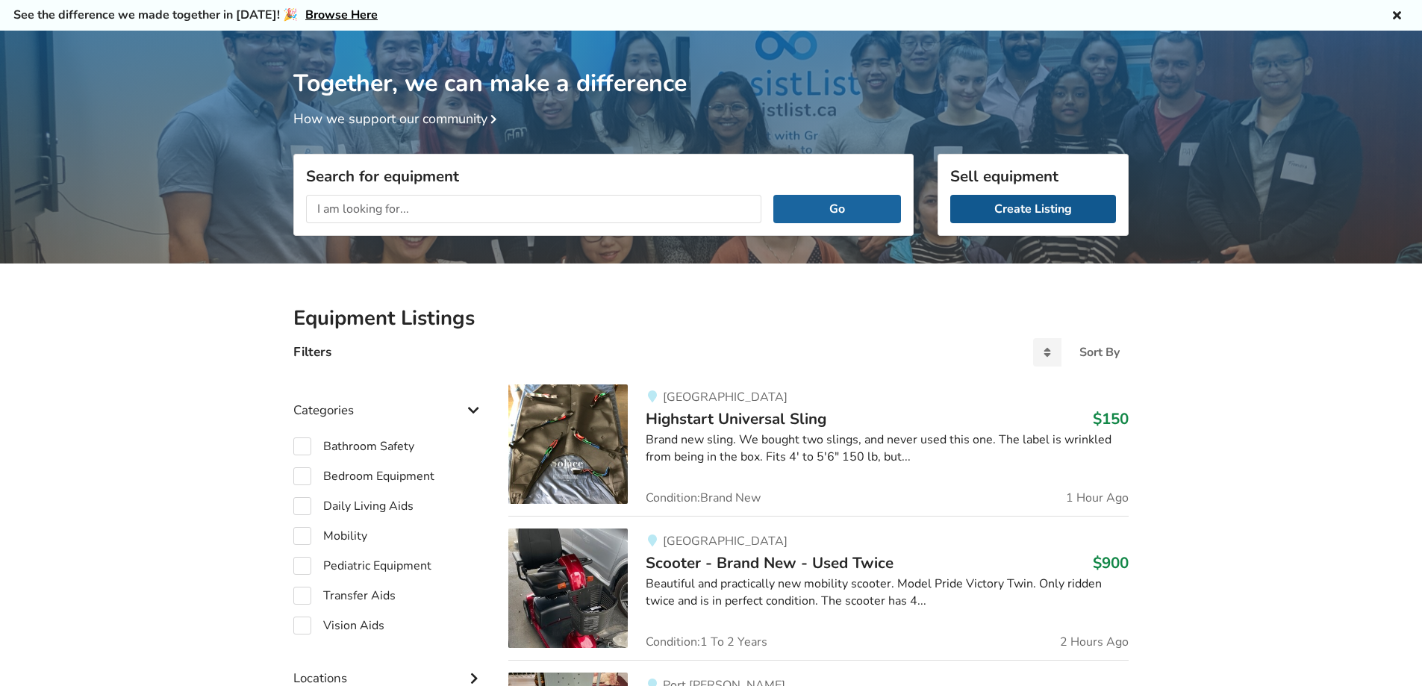  Describe the element at coordinates (603, 176) in the screenshot. I see `h3: Search for equipment` at that location.